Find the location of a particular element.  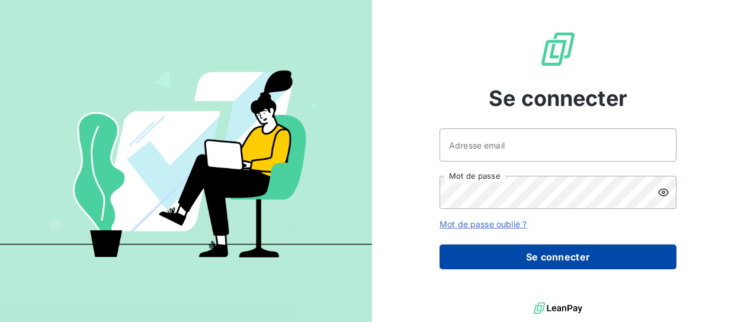

img: Logo LeanPay is located at coordinates (558, 49).